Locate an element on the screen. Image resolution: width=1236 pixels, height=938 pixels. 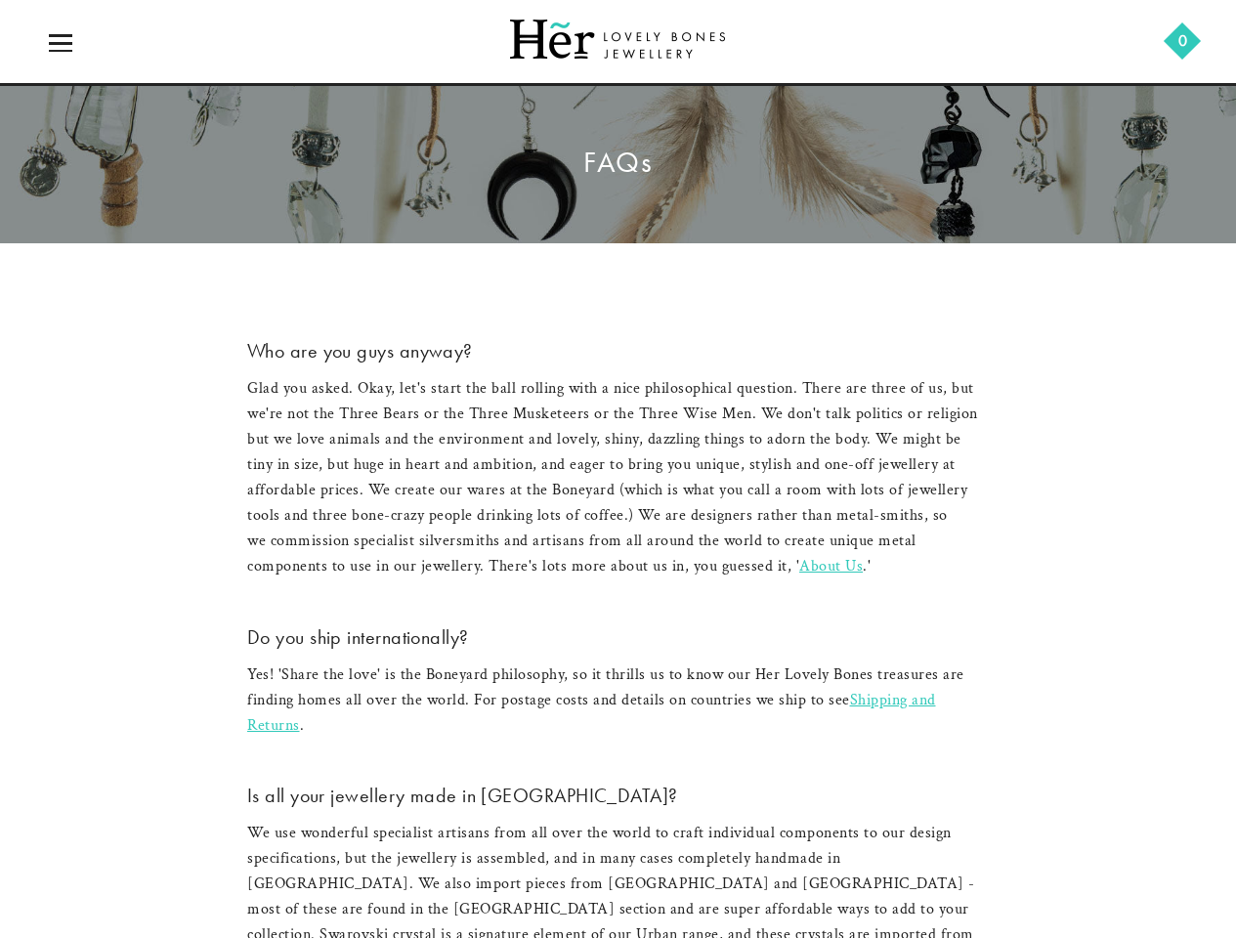
div: 0 is located at coordinates (1182, 41).